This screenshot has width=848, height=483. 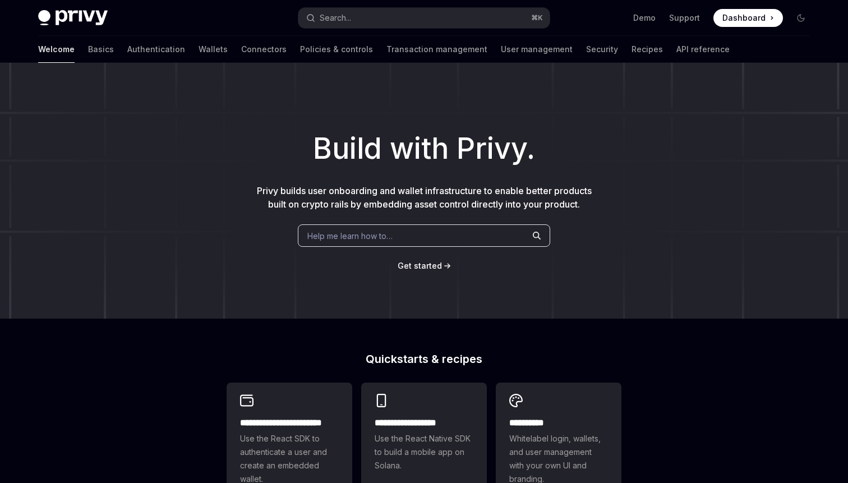 I want to click on h2: Quickstarts & recipes, so click(x=424, y=359).